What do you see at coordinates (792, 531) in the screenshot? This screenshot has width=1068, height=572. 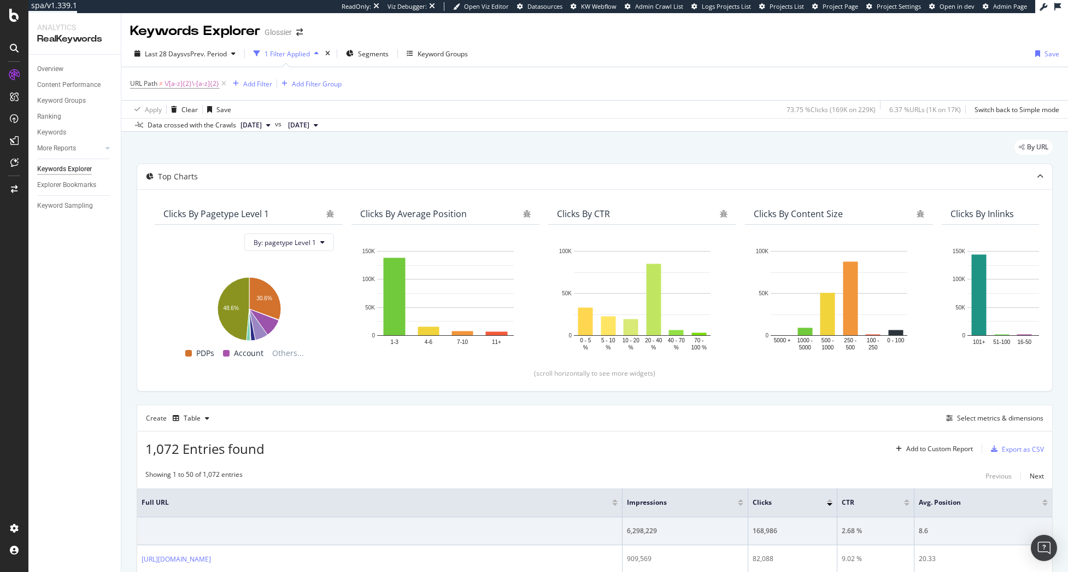 I see `div: 168,986` at bounding box center [792, 531].